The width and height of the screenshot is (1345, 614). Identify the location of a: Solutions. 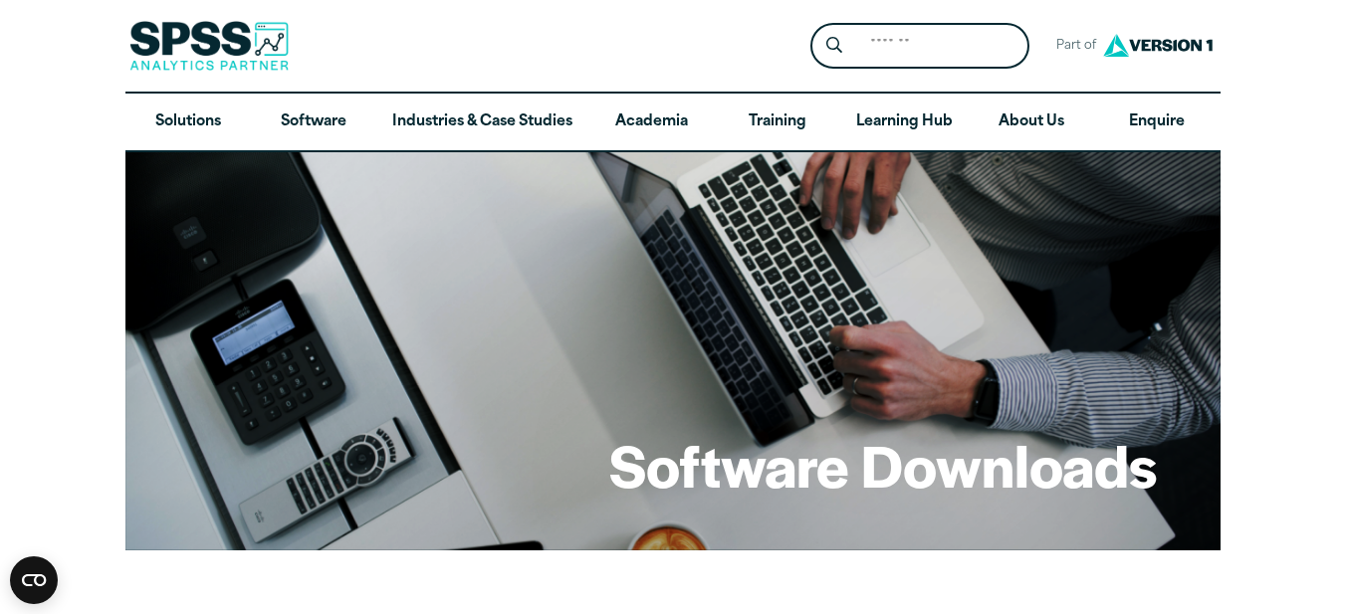
(188, 122).